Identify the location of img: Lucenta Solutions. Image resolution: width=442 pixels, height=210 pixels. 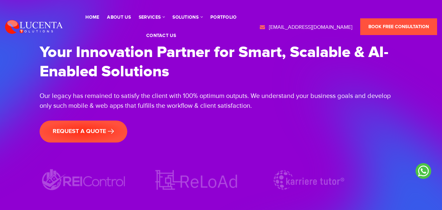
(34, 27).